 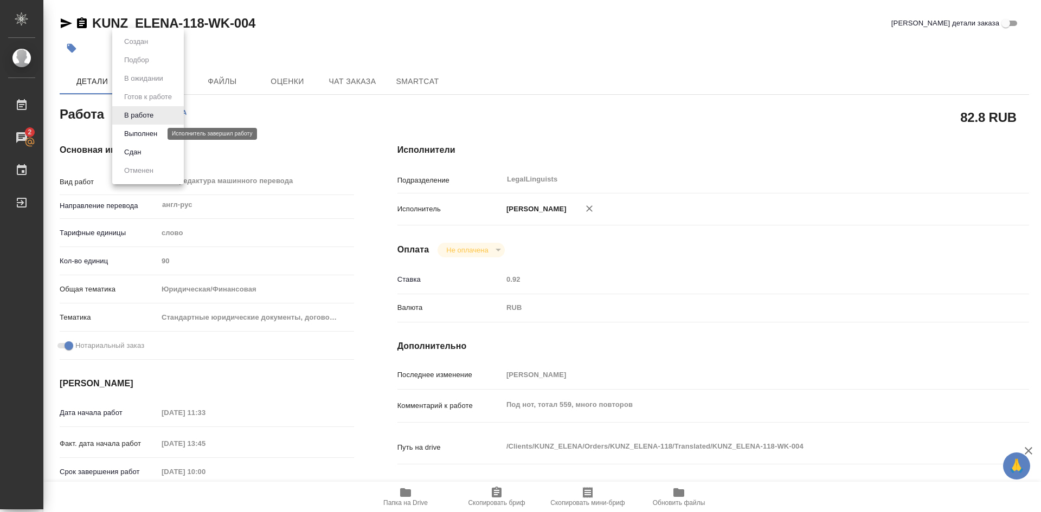 What do you see at coordinates (139, 171) in the screenshot?
I see `button: Отменен` at bounding box center [139, 171].